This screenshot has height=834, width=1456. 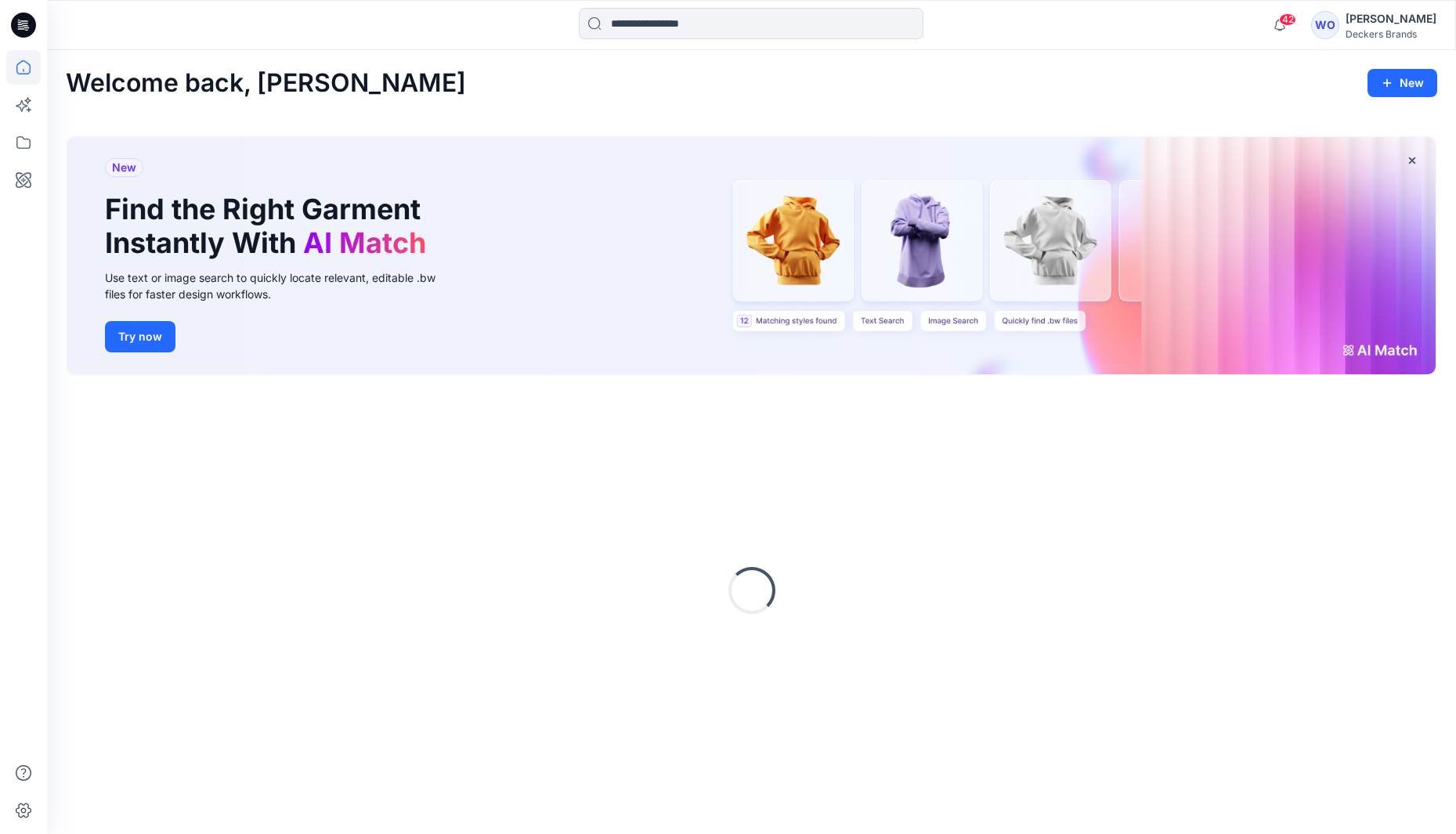 What do you see at coordinates (1325, 25) in the screenshot?
I see `div: WO` at bounding box center [1325, 25].